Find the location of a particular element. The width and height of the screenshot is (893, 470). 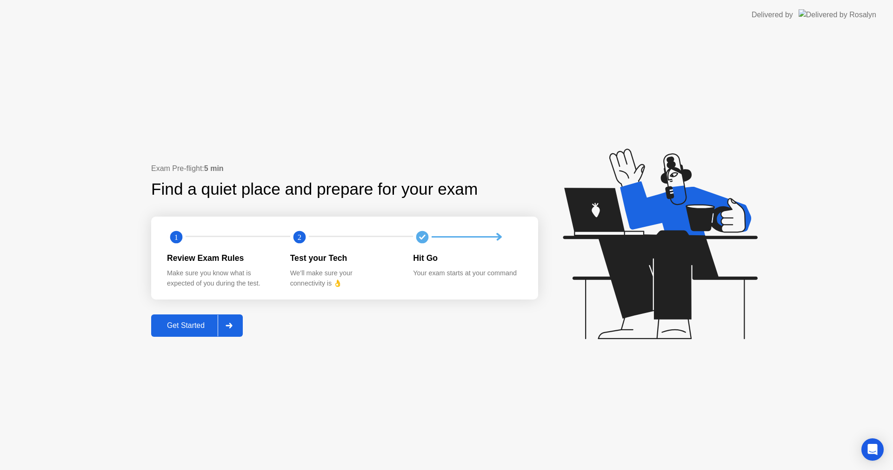

div: Your exam starts at your command is located at coordinates (467, 273).